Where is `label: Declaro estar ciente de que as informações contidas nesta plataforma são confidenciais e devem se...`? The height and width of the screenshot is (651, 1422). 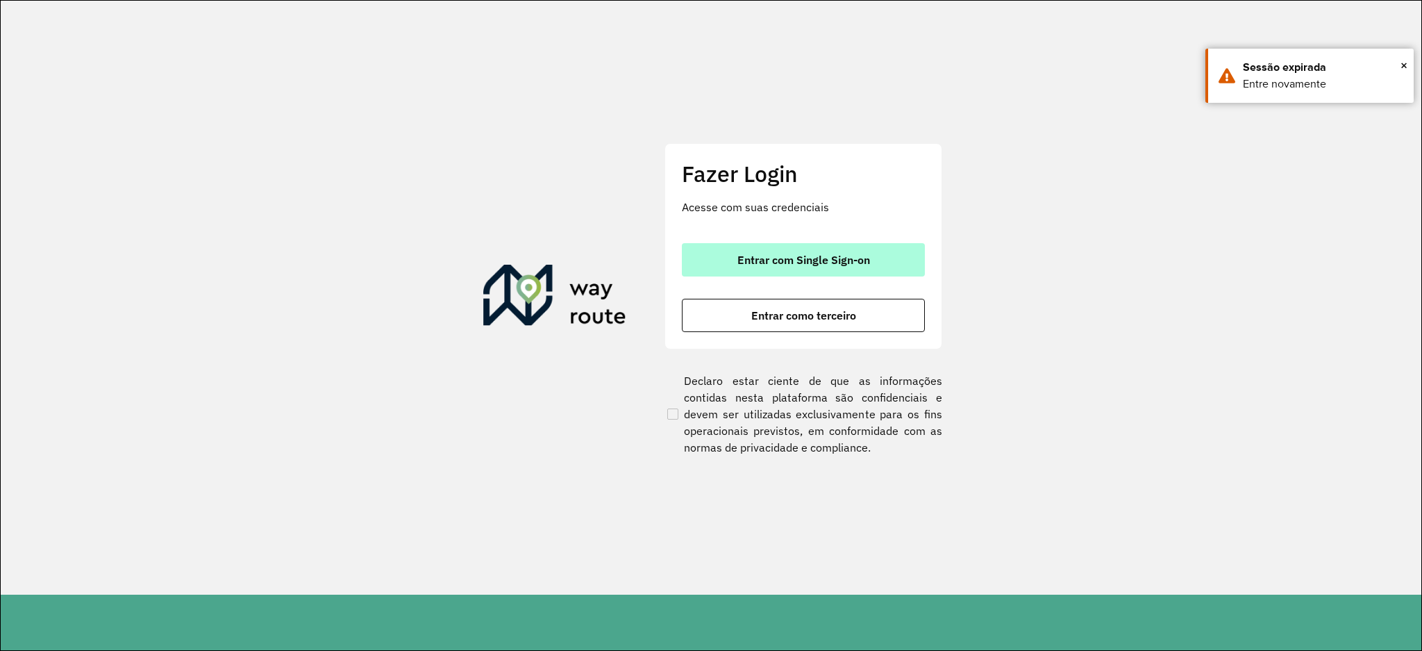
label: Declaro estar ciente de que as informações contidas nesta plataforma são confidenciais e devem se... is located at coordinates (804, 414).